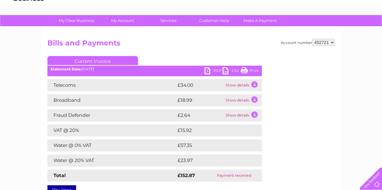 The width and height of the screenshot is (382, 190). Describe the element at coordinates (308, 43) in the screenshot. I see `div: Account number` at that location.